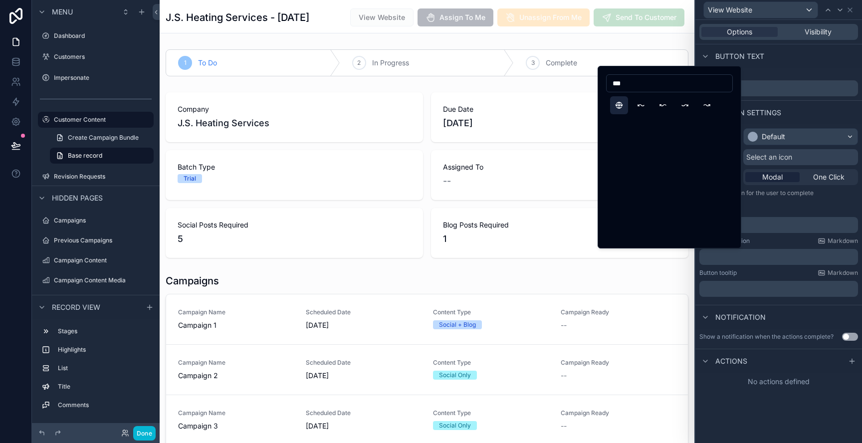 The height and width of the screenshot is (443, 862). I want to click on div: Show a notification when the actions complete?, so click(766, 337).